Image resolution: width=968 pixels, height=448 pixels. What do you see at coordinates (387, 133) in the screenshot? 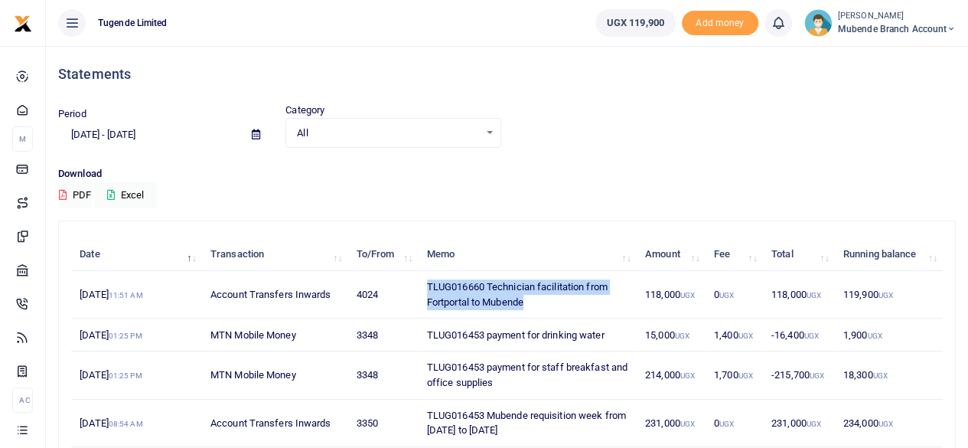
I see `span: All` at bounding box center [387, 133].